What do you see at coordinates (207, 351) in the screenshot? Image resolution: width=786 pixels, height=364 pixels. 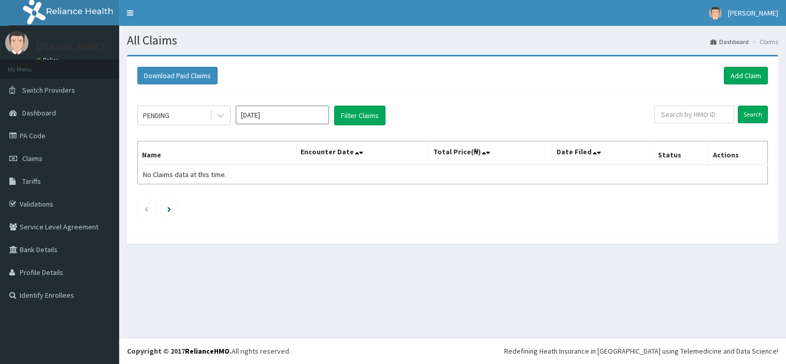 I see `a: RelianceHMO` at bounding box center [207, 351].